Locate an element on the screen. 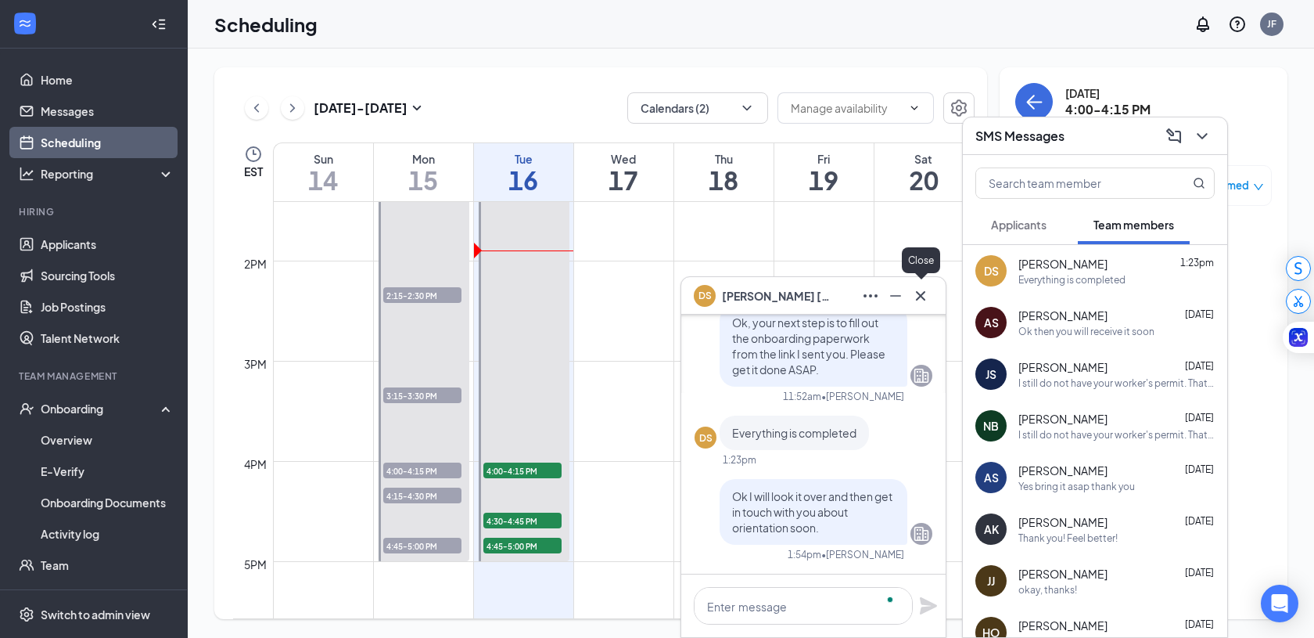 This screenshot has width=1314, height=638. span: 4:30-4:45 PM is located at coordinates (523, 520).